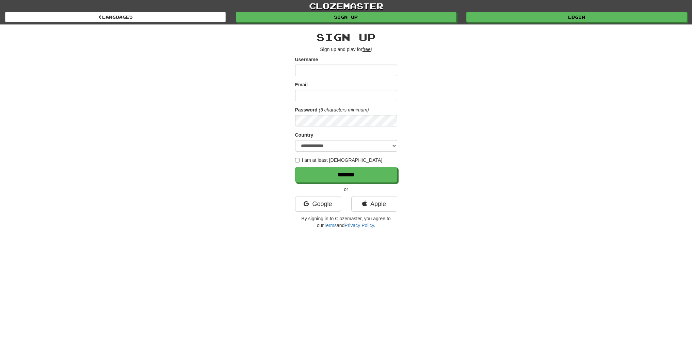 Image resolution: width=692 pixels, height=346 pixels. What do you see at coordinates (344, 110) in the screenshot?
I see `em: (6 characters minimum)` at bounding box center [344, 110].